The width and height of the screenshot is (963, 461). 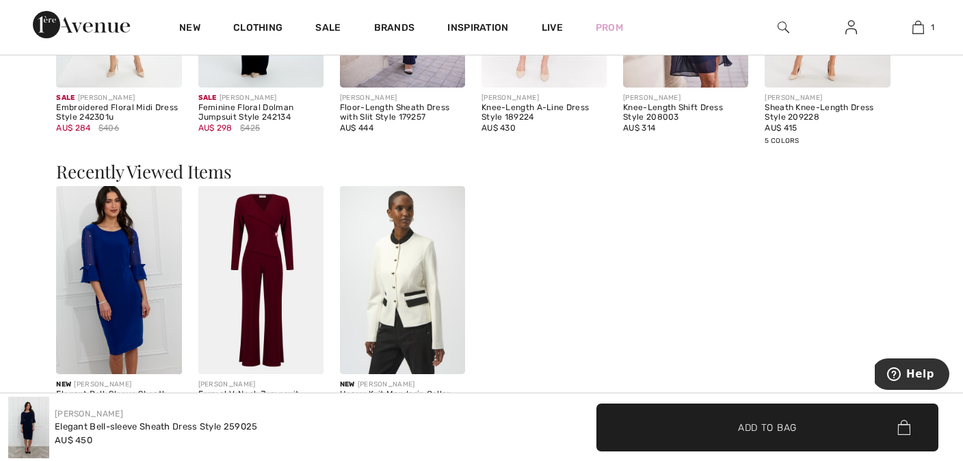 What do you see at coordinates (261, 280) in the screenshot?
I see `img: Formal V-Neck Jumpsuit Style 253046` at bounding box center [261, 280].